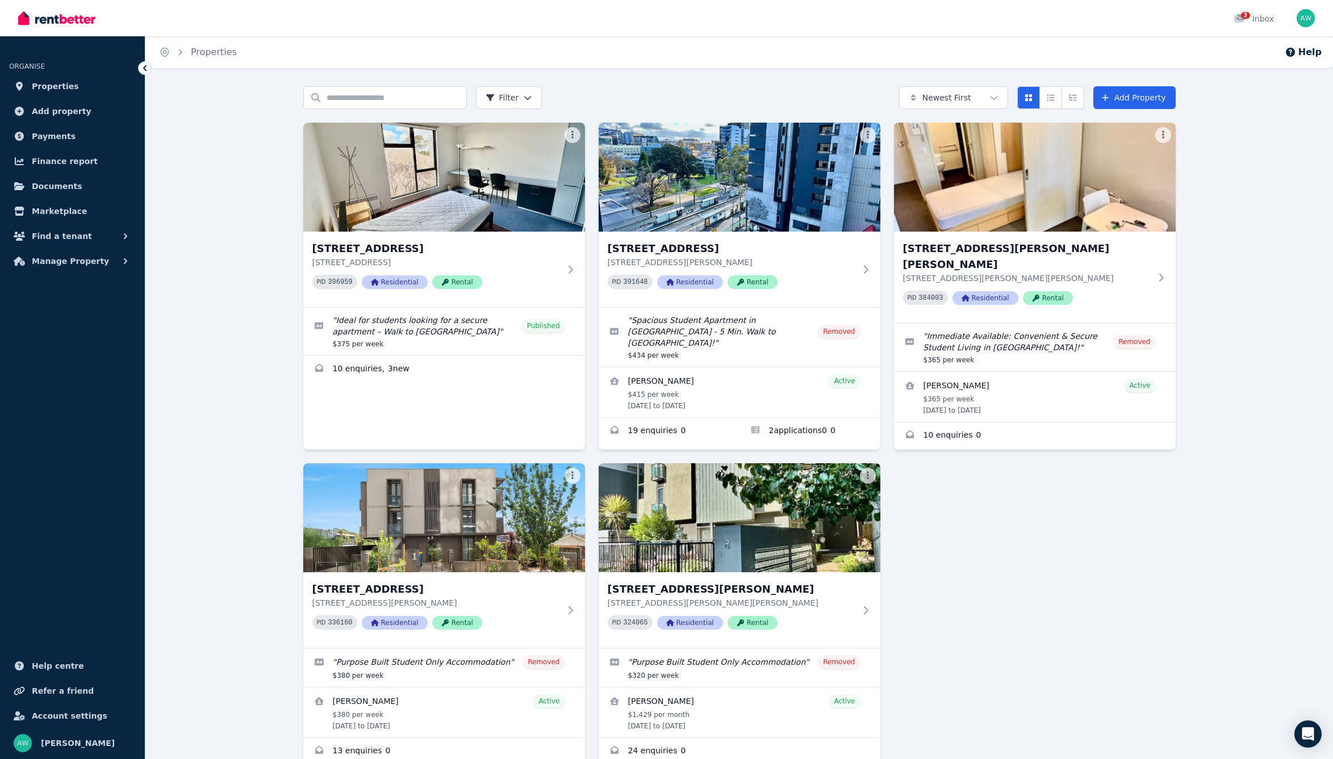 This screenshot has width=1333, height=759. I want to click on span: Refer a friend, so click(62, 691).